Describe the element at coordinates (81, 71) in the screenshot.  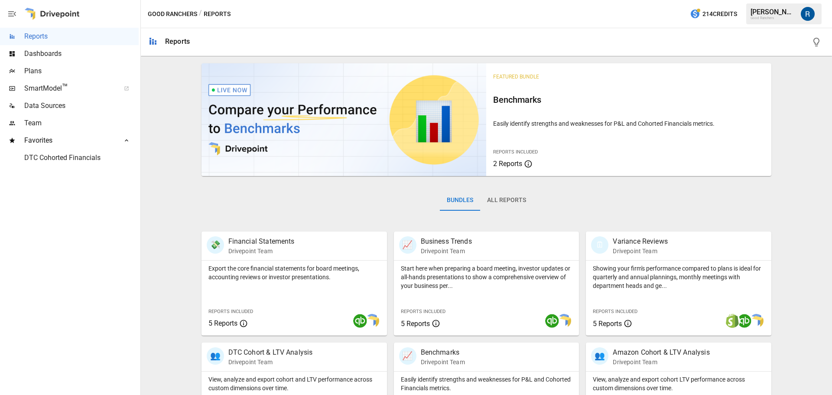
I see `span: Plans` at that location.